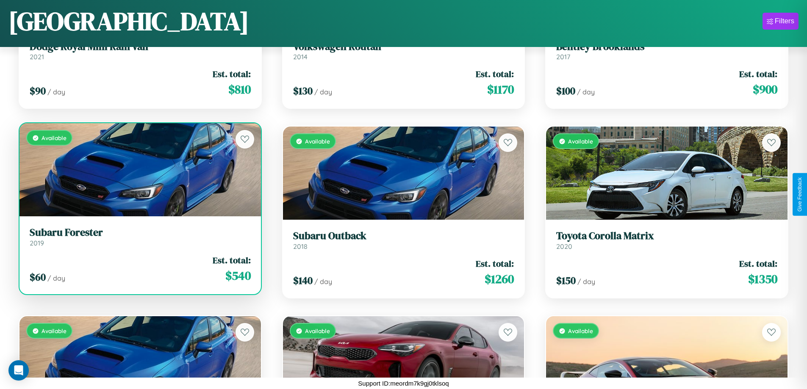 Image resolution: width=807 pixels, height=389 pixels. Describe the element at coordinates (500, 89) in the screenshot. I see `span: $ 1170` at that location.